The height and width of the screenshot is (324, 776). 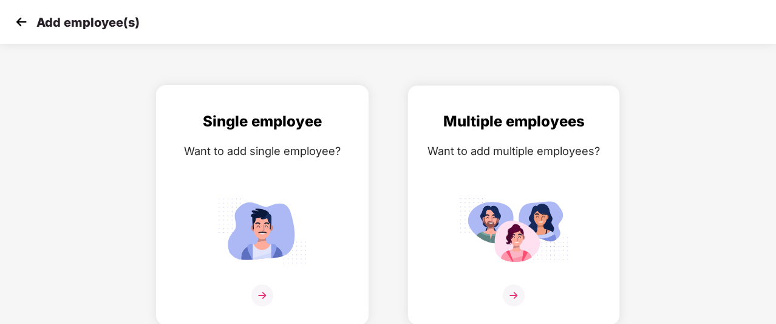 I want to click on p: Add employee(s), so click(x=88, y=22).